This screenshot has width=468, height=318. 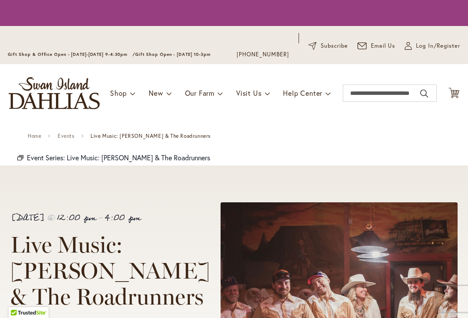 I want to click on span: Visit Us, so click(x=249, y=93).